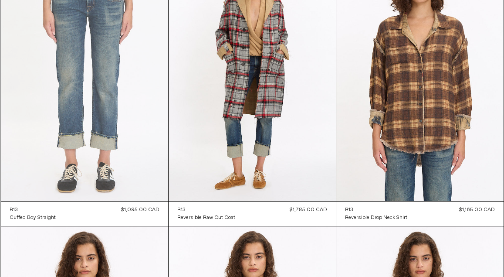 Image resolution: width=504 pixels, height=277 pixels. I want to click on a: Cuffed Boy Straight, so click(33, 217).